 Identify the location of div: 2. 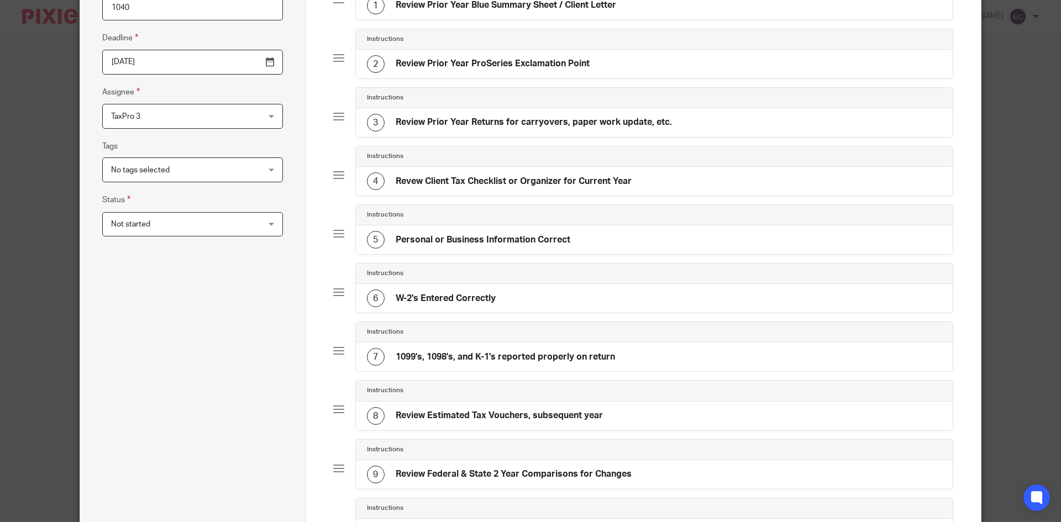
(376, 64).